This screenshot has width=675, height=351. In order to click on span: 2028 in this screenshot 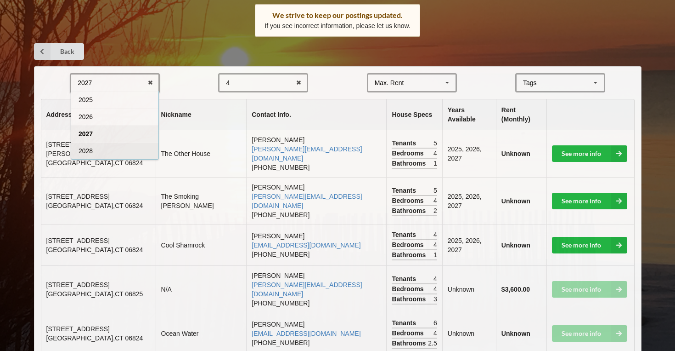, I will do `click(85, 151)`.